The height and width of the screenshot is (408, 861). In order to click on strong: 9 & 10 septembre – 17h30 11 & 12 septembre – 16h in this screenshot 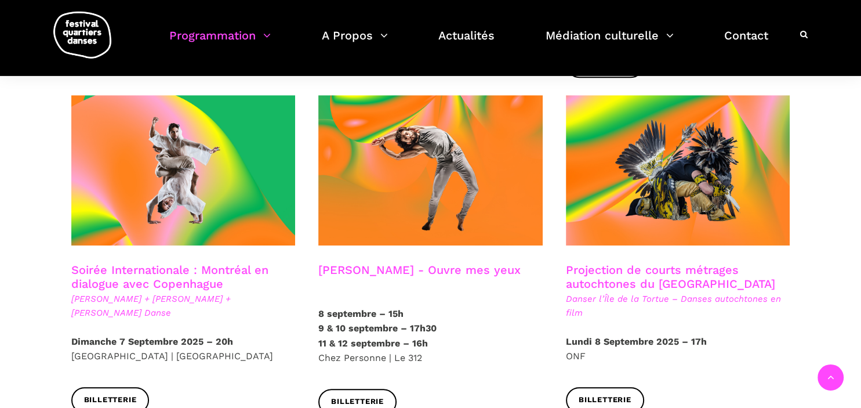, I will do `click(377, 335)`.